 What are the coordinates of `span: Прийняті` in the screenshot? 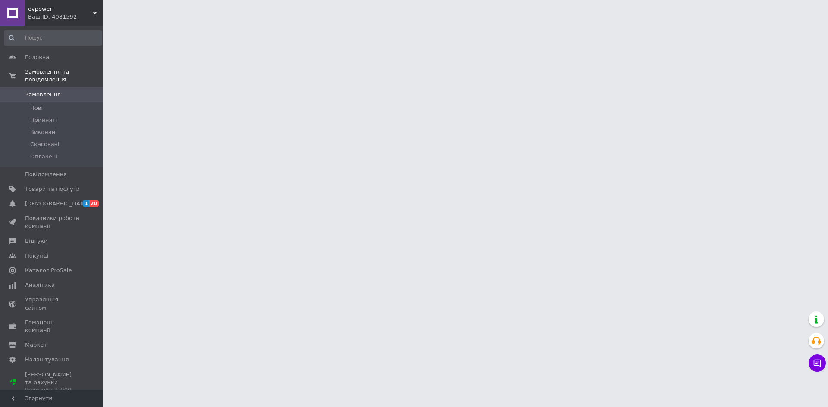 It's located at (44, 120).